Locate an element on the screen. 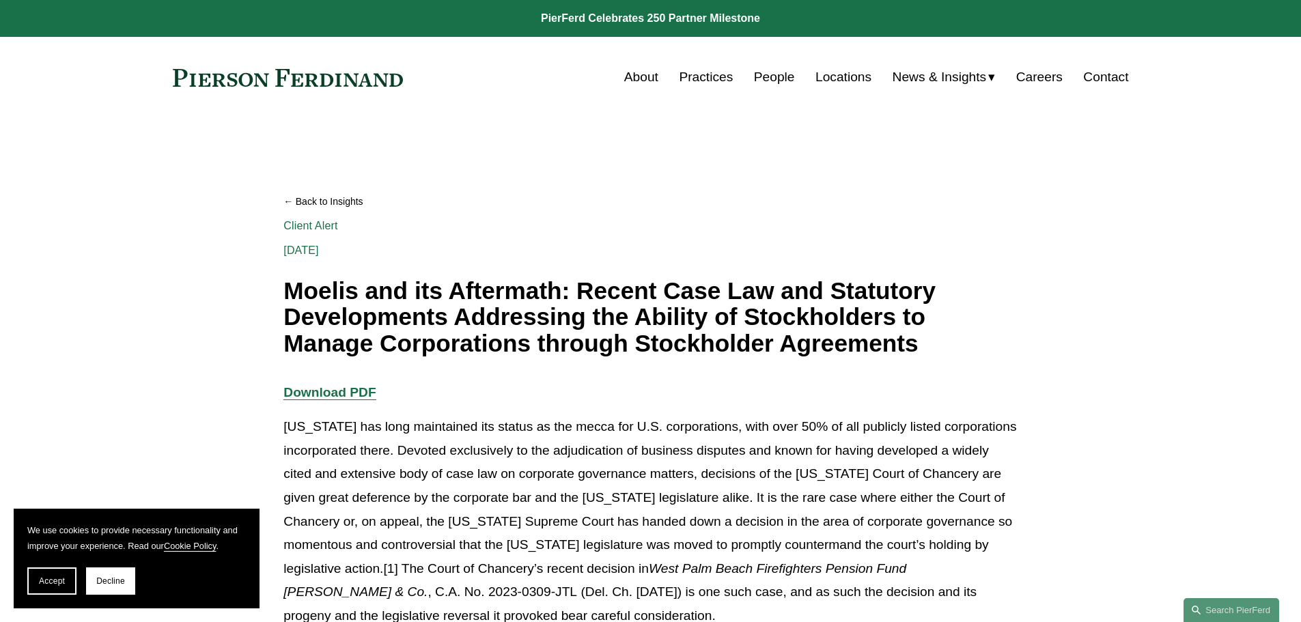 This screenshot has width=1301, height=622. a: folder dropdown is located at coordinates (944, 77).